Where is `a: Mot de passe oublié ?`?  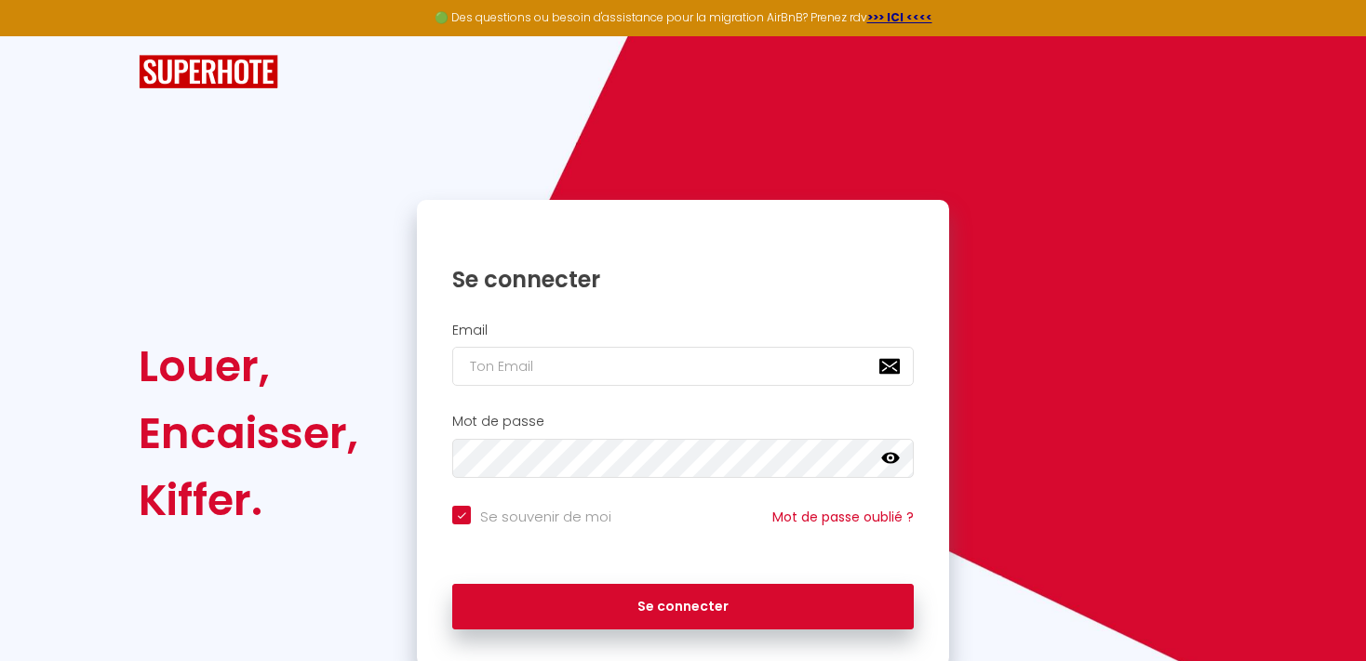
a: Mot de passe oublié ? is located at coordinates (843, 517).